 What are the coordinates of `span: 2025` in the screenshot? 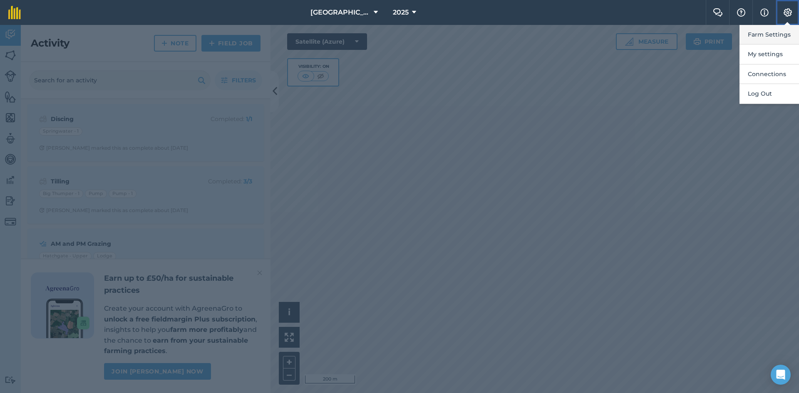 It's located at (401, 12).